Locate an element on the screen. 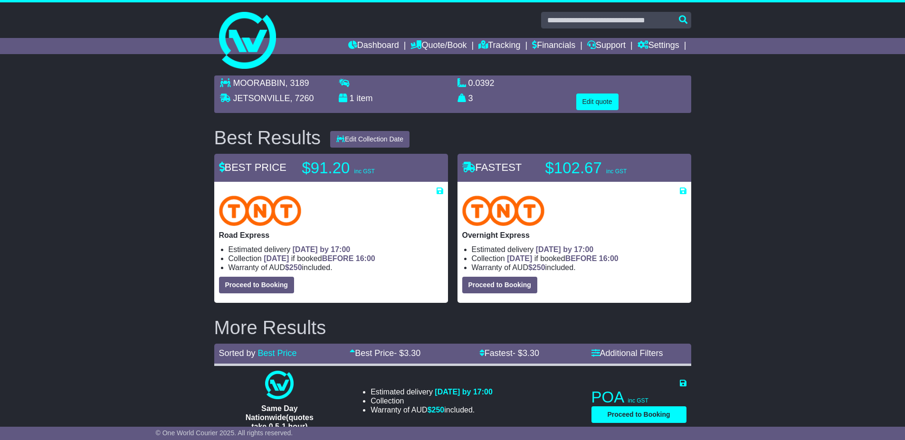 The image size is (905, 440). button: Edit quote is located at coordinates (597, 102).